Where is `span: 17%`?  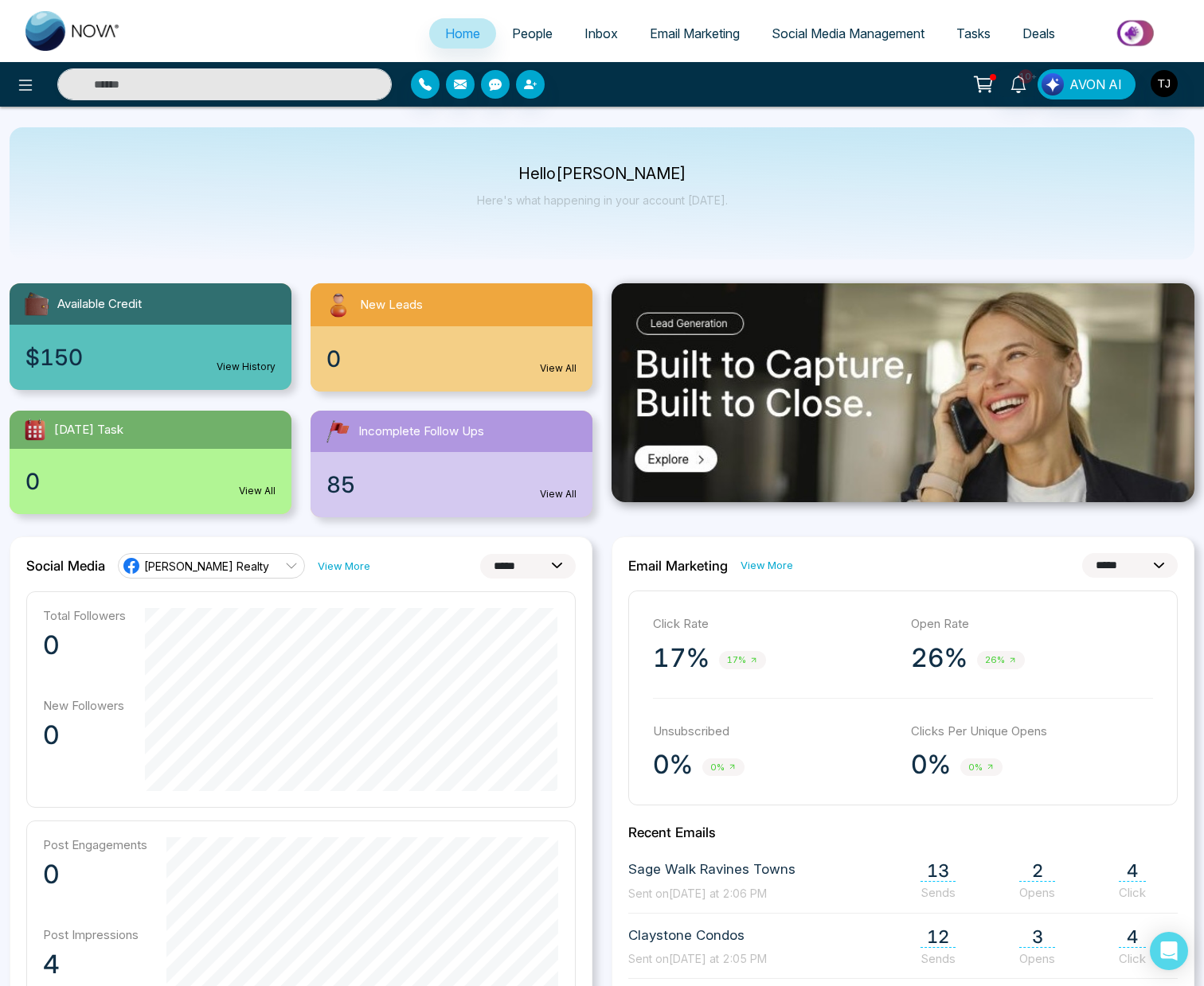 span: 17% is located at coordinates (743, 660).